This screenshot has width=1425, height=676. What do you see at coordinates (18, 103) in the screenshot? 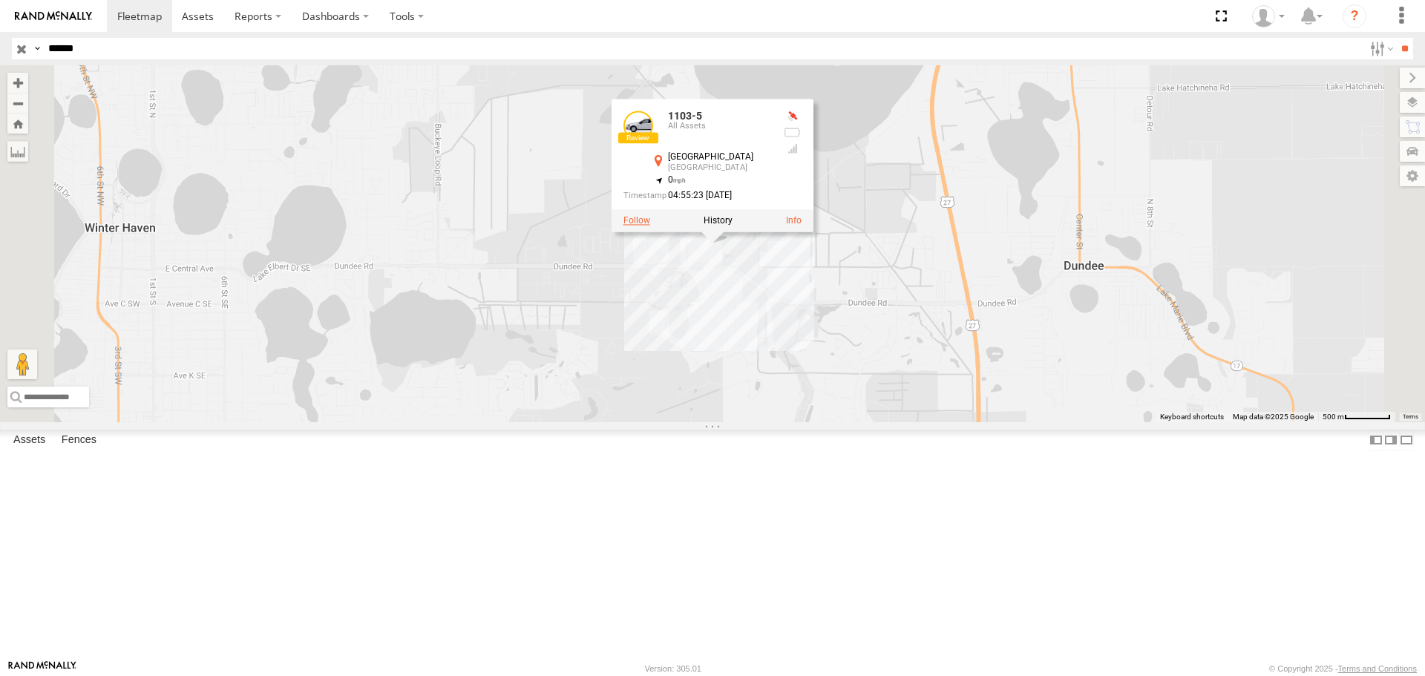
I see `button: Zoom out` at bounding box center [18, 103].